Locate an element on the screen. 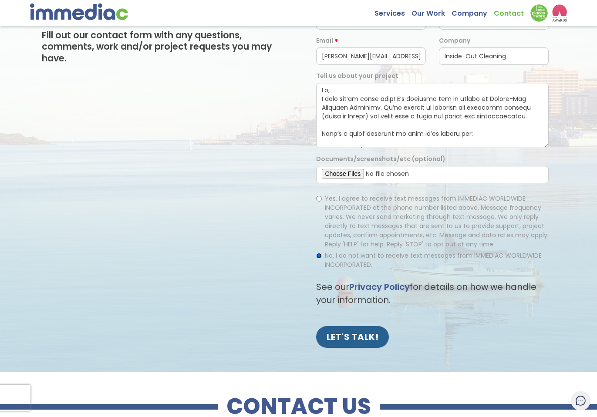  label: Documents/screenshots/etc (optional) is located at coordinates (380, 159).